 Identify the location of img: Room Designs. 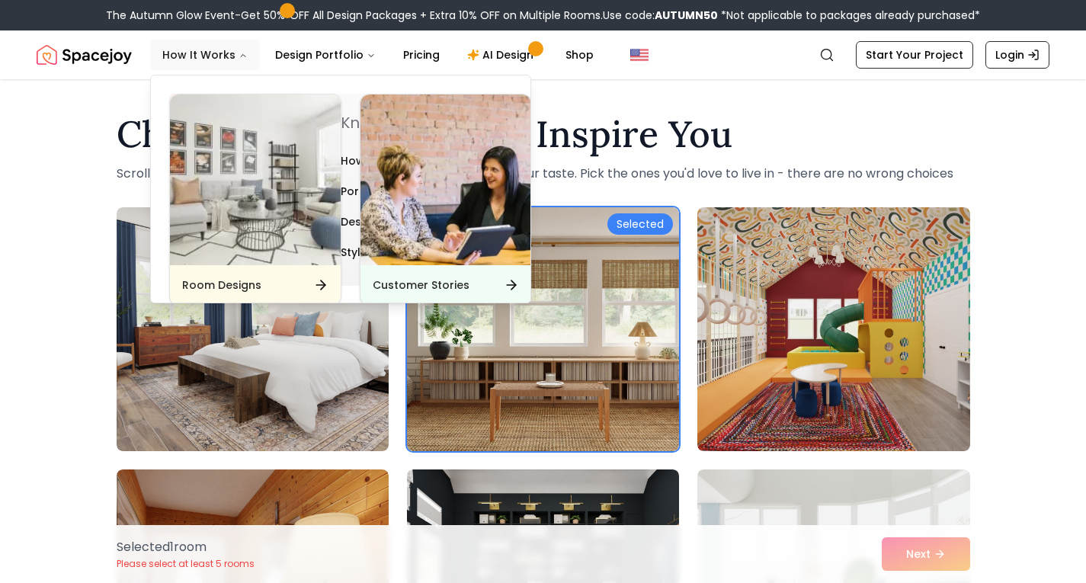
(255, 180).